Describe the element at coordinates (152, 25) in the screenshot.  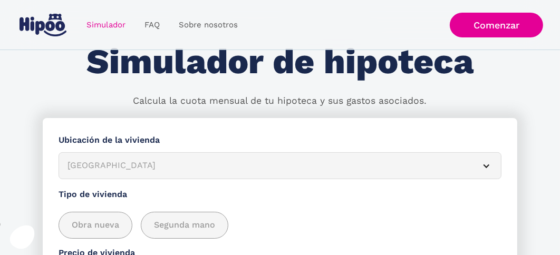
I see `a: FAQ` at that location.